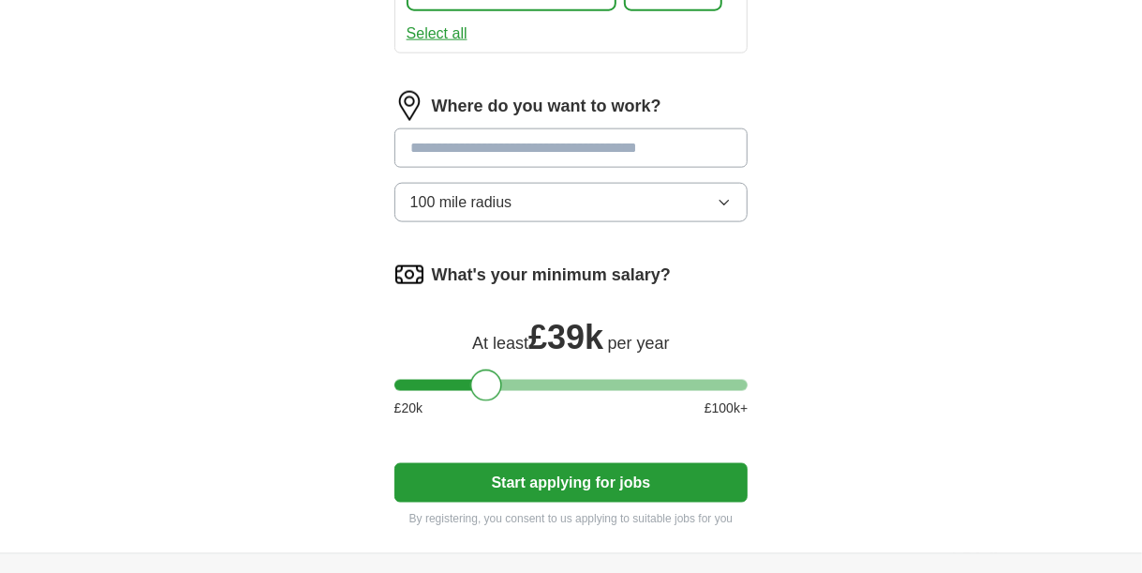  What do you see at coordinates (461, 202) in the screenshot?
I see `span: 100 mile radius` at bounding box center [461, 202].